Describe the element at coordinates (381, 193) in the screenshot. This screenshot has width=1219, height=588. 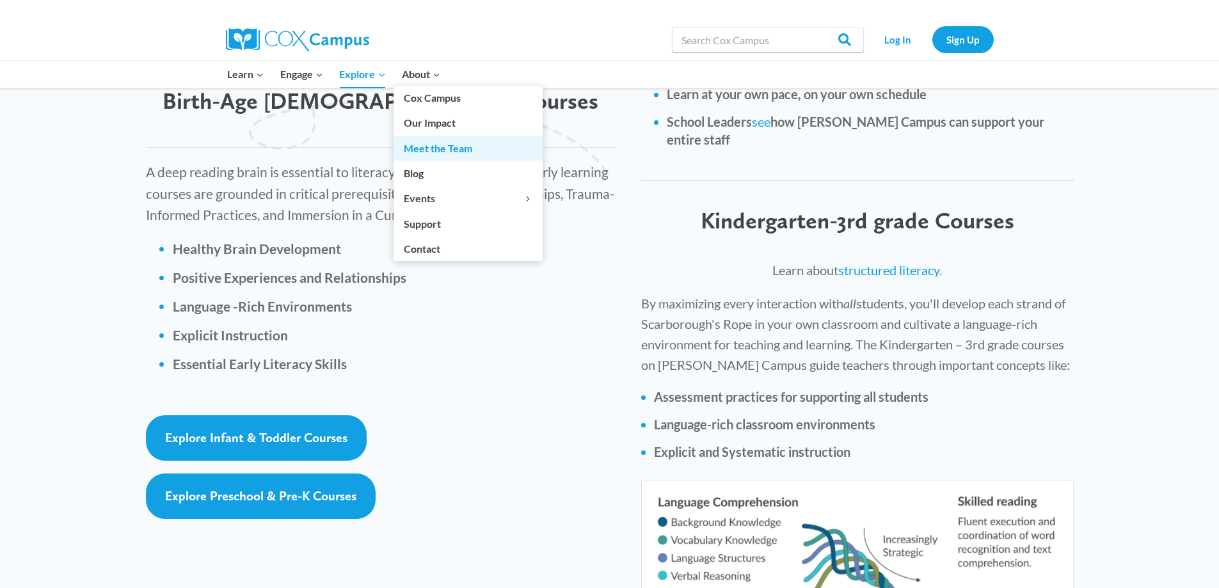
I see `p: A deep reading brain is essential to literacy and justice for all. Our early learning courses are...` at that location.